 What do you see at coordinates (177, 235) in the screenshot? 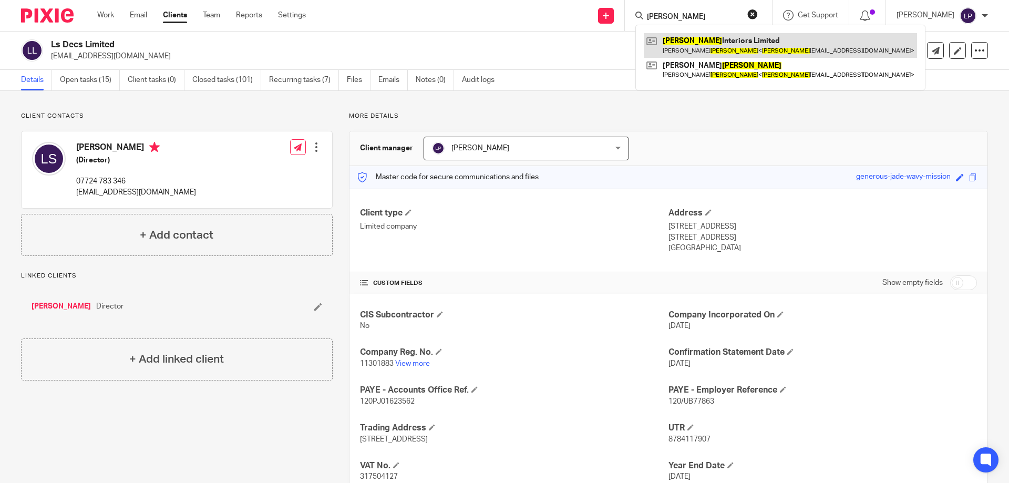
I see `h4: + Add contact` at bounding box center [177, 235].